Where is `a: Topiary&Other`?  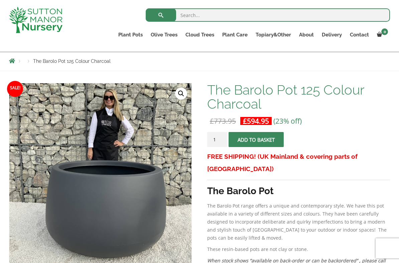 a: Topiary&Other is located at coordinates (274, 35).